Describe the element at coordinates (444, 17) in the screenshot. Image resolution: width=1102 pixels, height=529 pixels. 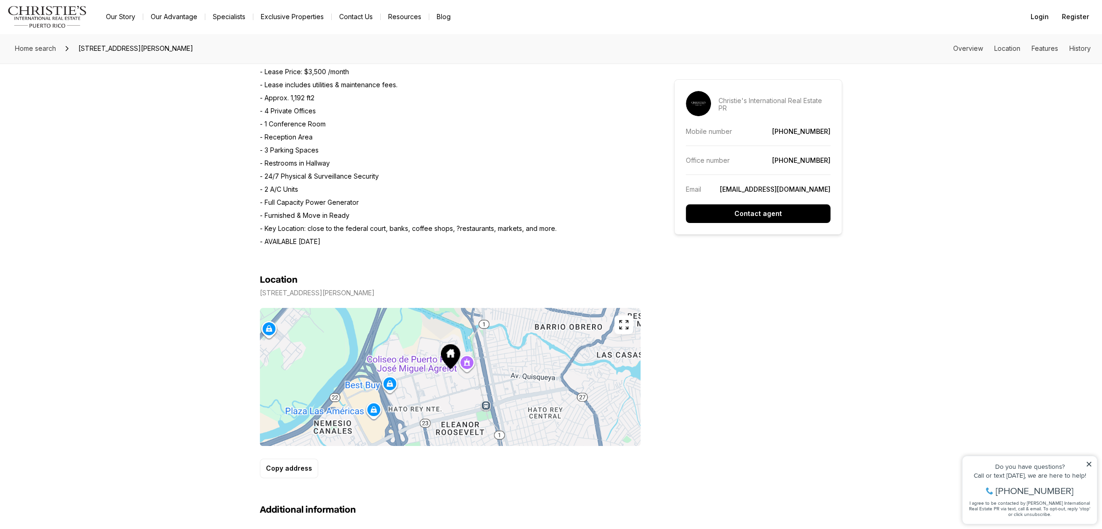
I see `a: Blog` at that location.